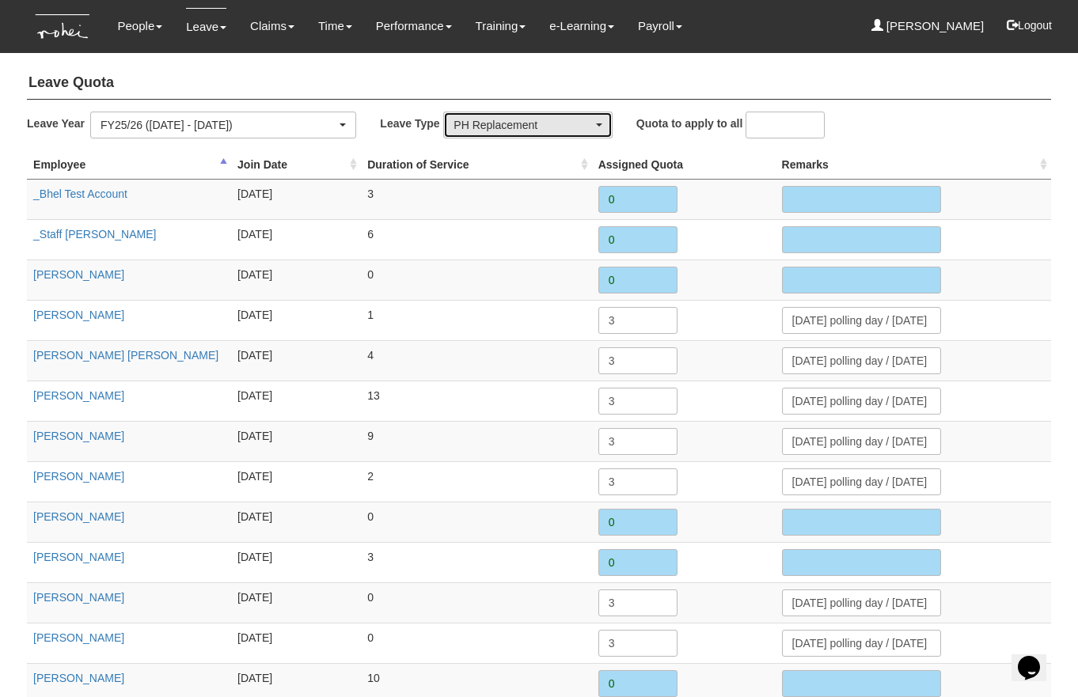 This screenshot has height=697, width=1078. Describe the element at coordinates (660, 26) in the screenshot. I see `a: Payroll` at that location.